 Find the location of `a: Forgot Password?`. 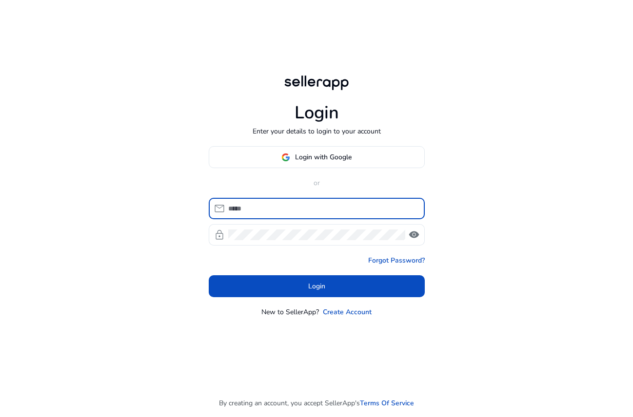

a: Forgot Password? is located at coordinates (396, 260).